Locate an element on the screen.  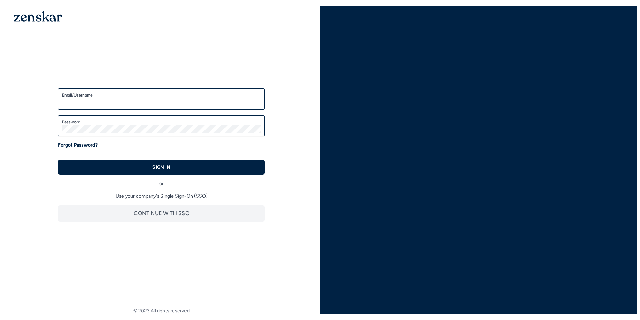
label: Password is located at coordinates (161, 122).